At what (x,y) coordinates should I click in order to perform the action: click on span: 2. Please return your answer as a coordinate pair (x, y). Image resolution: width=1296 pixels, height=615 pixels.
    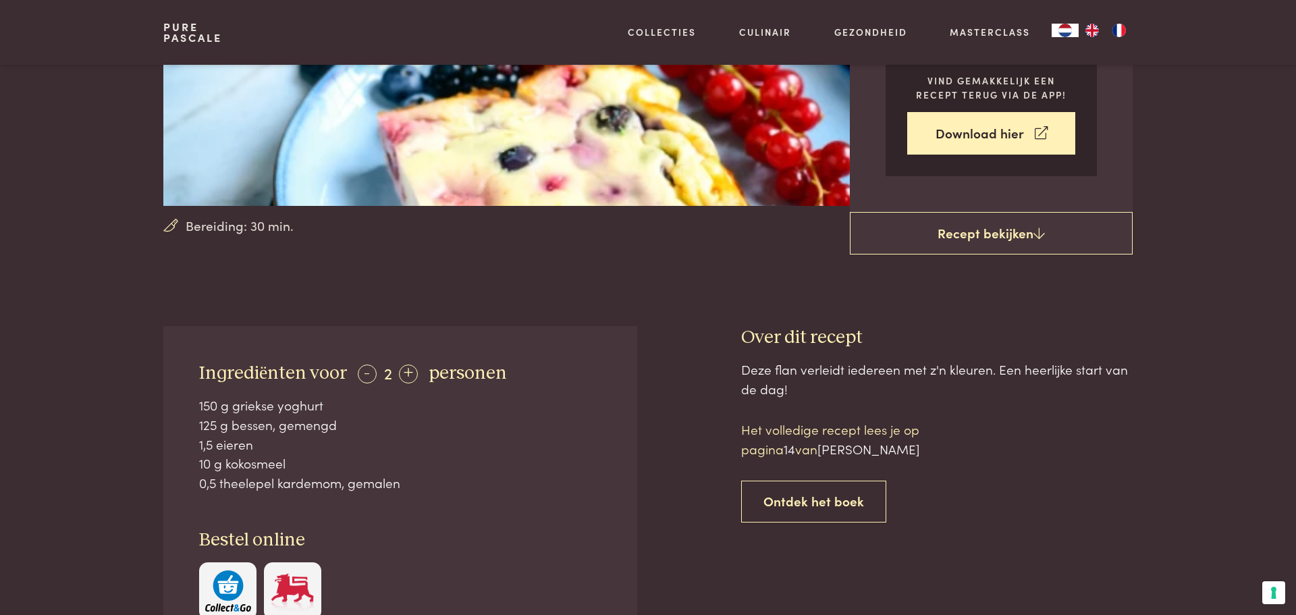
    Looking at the image, I should click on (388, 372).